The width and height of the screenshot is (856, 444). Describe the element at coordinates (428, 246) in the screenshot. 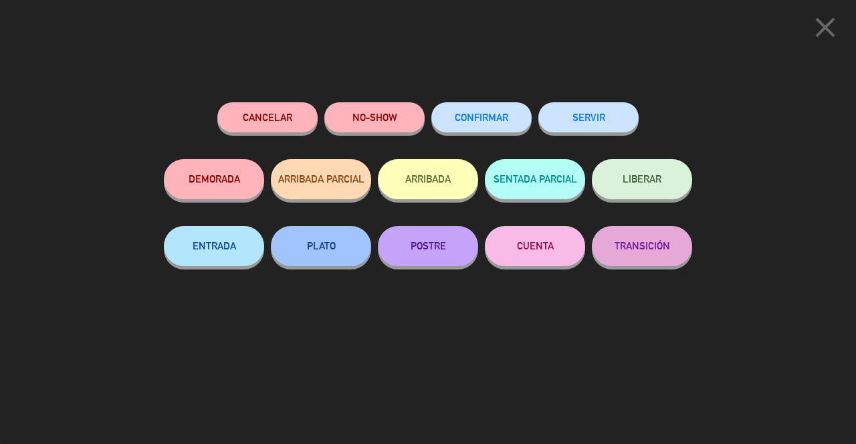

I see `button: POSTRE` at that location.